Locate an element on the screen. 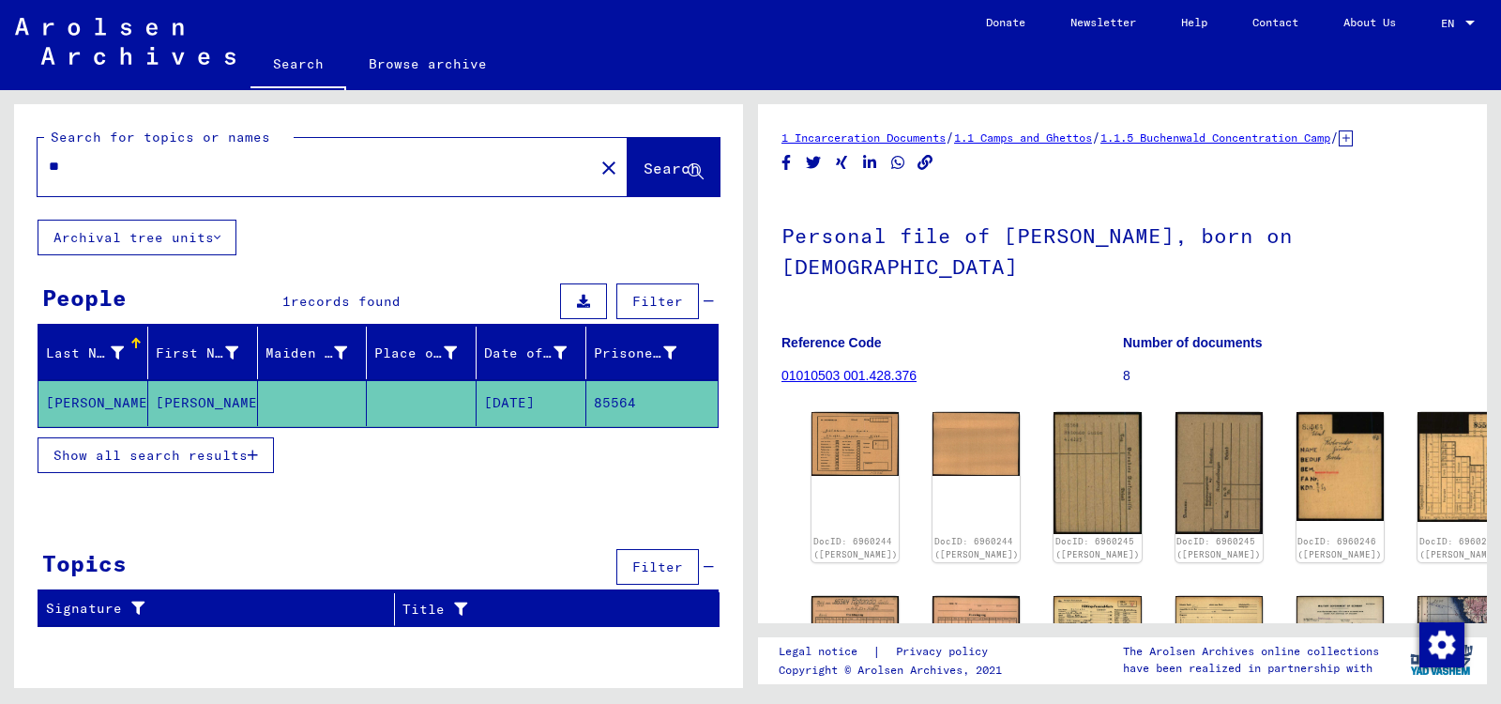 The image size is (1501, 704). mat-header-cell: Maiden Name is located at coordinates (312, 353).